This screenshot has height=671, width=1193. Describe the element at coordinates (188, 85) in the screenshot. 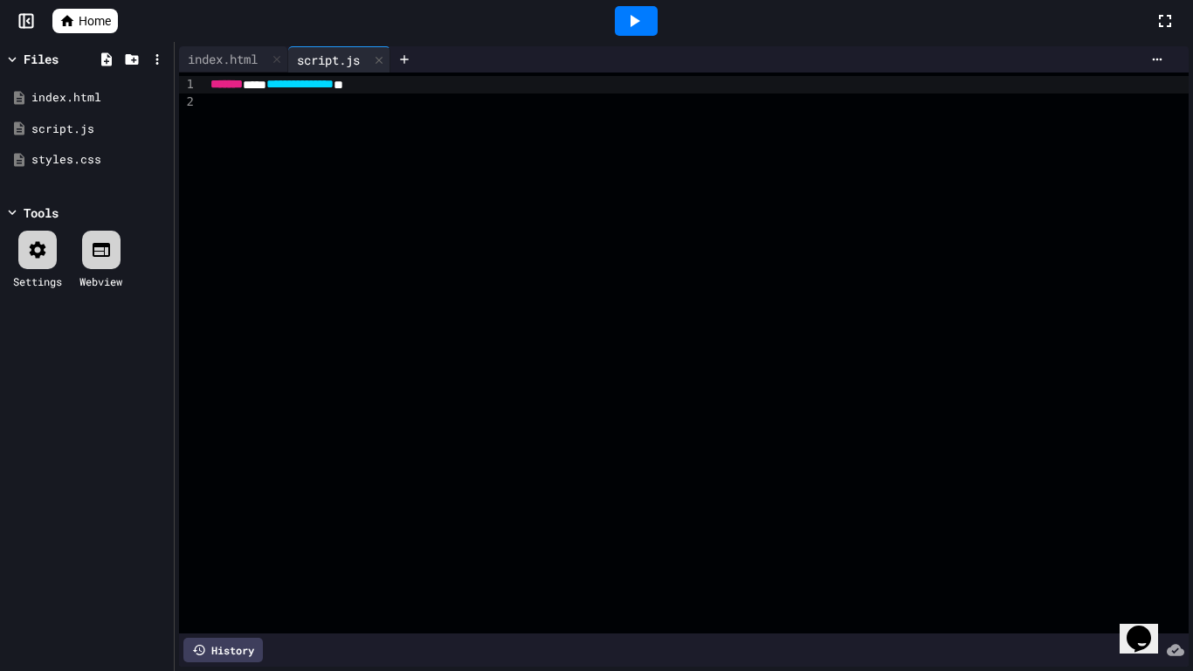

I see `div: 1` at that location.